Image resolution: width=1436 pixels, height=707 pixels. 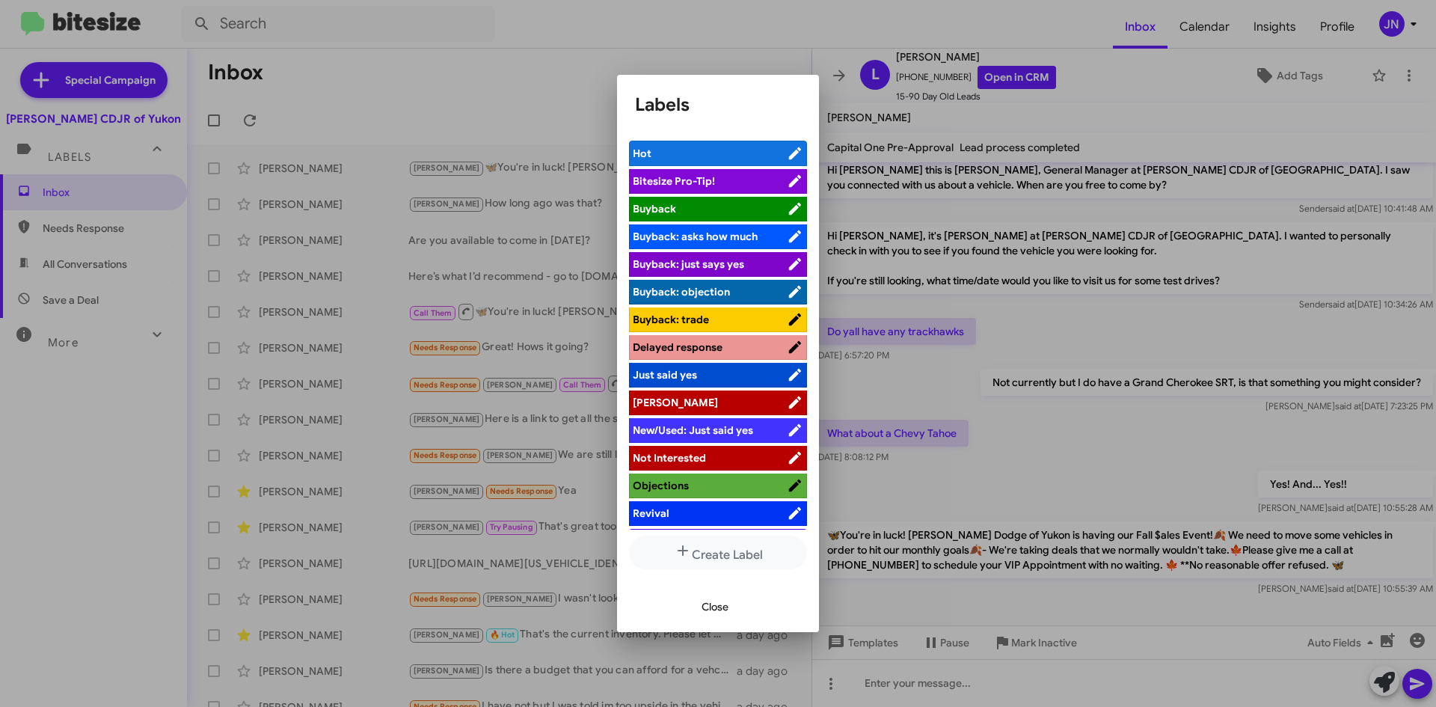 I want to click on span: Buyback: trade, so click(x=671, y=319).